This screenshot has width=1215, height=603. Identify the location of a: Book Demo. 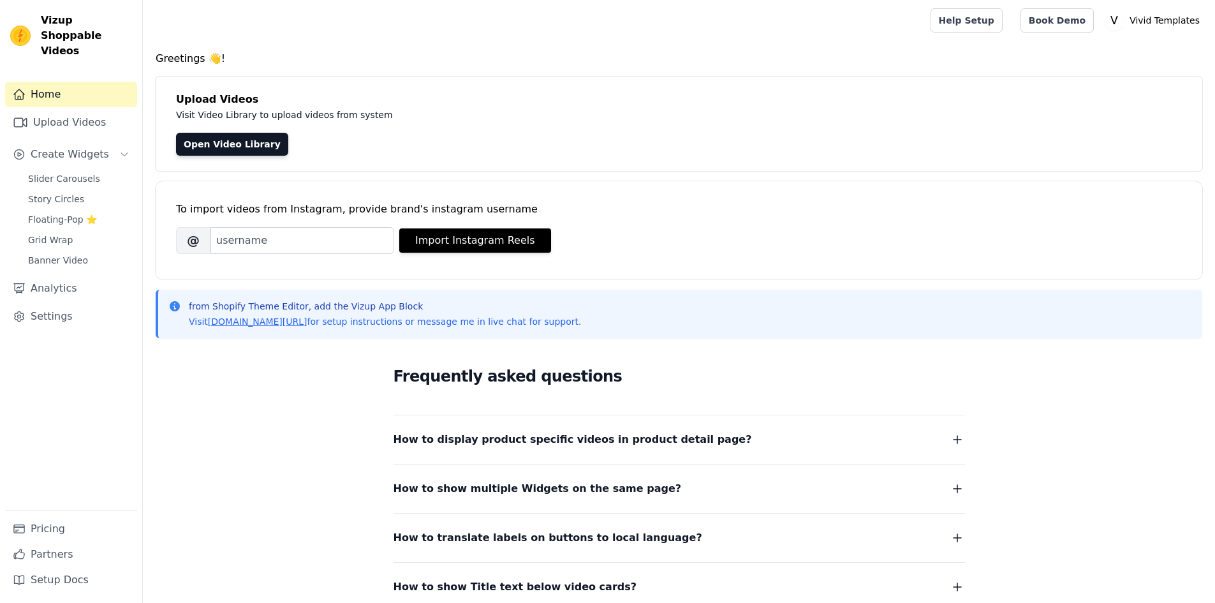
(1057, 20).